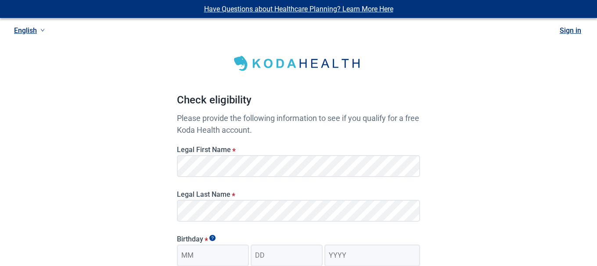 Image resolution: width=597 pixels, height=266 pixels. What do you see at coordinates (299, 194) in the screenshot?
I see `label: Legal Last Name` at bounding box center [299, 194].